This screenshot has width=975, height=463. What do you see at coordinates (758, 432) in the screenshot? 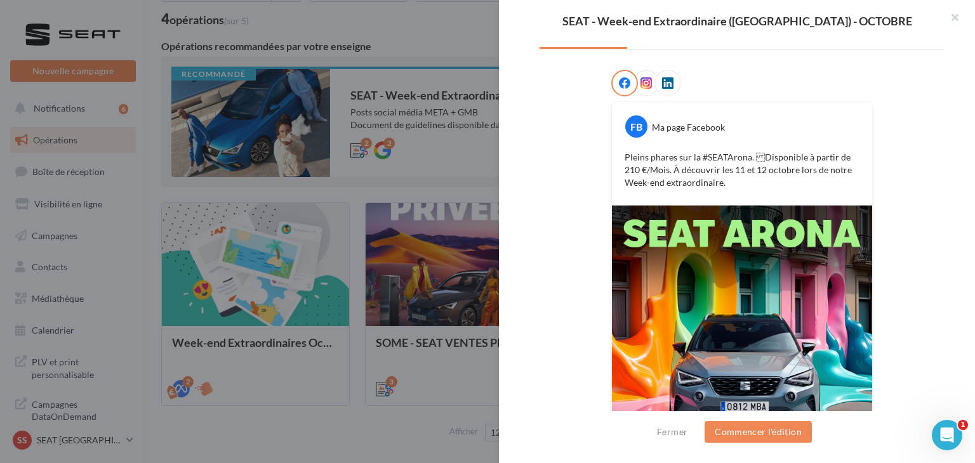
I see `button: Commencer l'édition` at bounding box center [758, 432].